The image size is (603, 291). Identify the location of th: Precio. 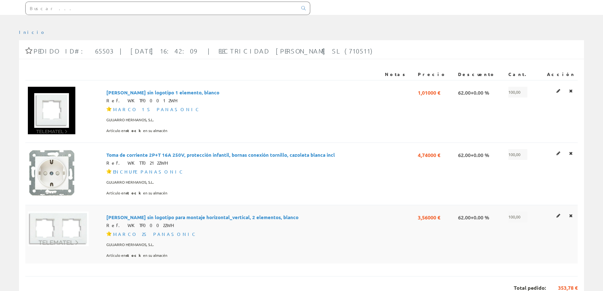
(435, 74).